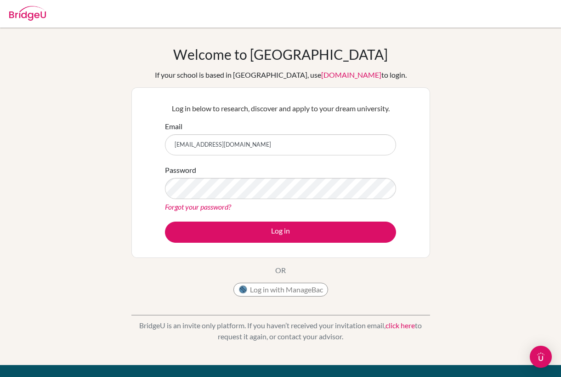 The image size is (561, 377). I want to click on p: Log in below to research, discover and apply to your dream university., so click(280, 108).